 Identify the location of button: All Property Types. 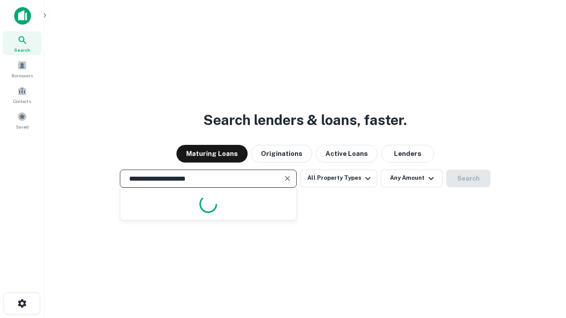
(339, 179).